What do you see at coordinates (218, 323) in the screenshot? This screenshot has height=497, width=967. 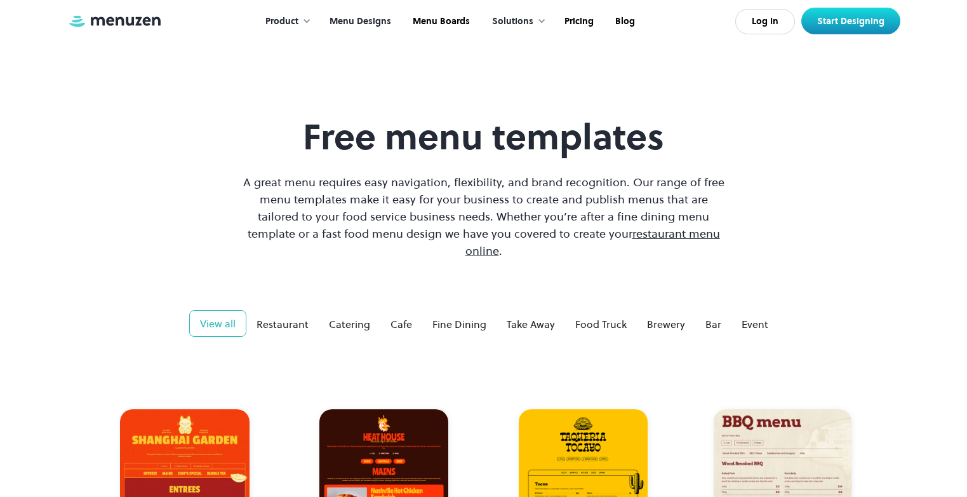 I see `div: View all` at bounding box center [218, 323].